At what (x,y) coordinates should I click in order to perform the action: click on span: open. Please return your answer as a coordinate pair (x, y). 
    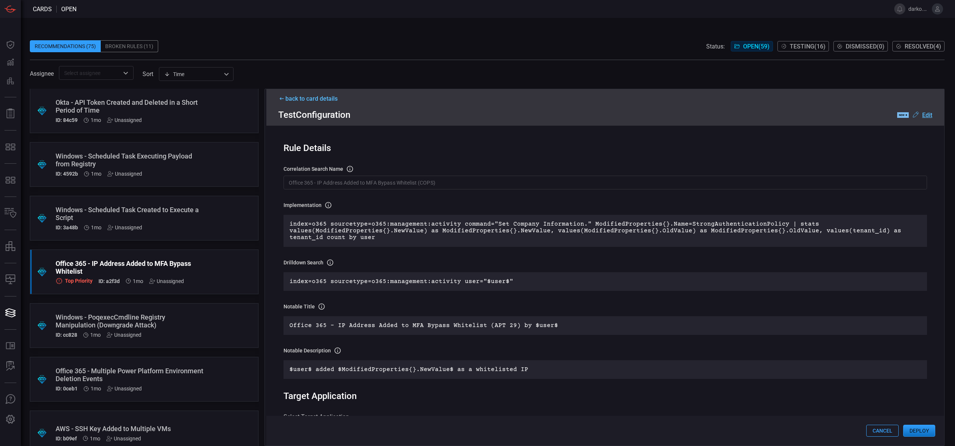
    Looking at the image, I should click on (69, 9).